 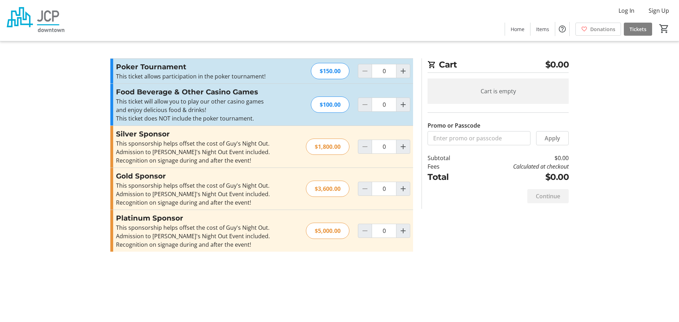 What do you see at coordinates (384, 147) in the screenshot?
I see `input: Silver Sponsor Quantity` at bounding box center [384, 147].